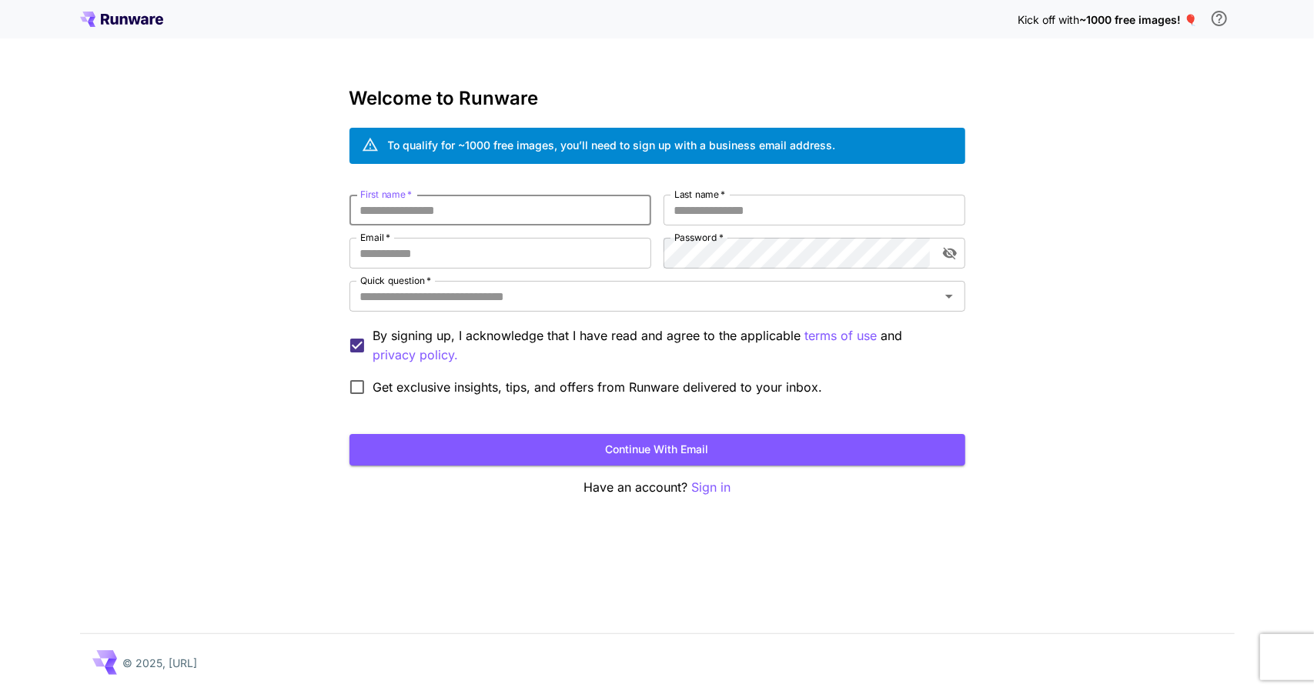 The width and height of the screenshot is (1314, 691). Describe the element at coordinates (657, 487) in the screenshot. I see `p: Have an account?` at that location.